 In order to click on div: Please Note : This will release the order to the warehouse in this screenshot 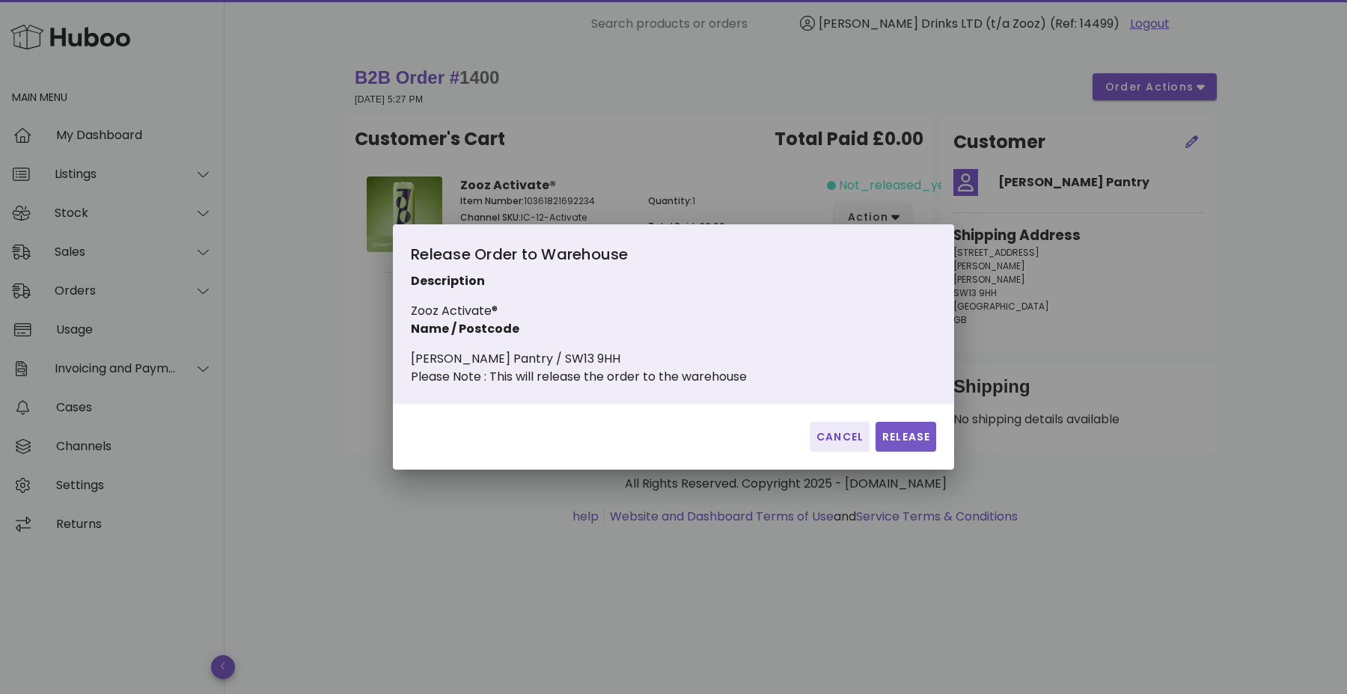, I will do `click(578, 377)`.